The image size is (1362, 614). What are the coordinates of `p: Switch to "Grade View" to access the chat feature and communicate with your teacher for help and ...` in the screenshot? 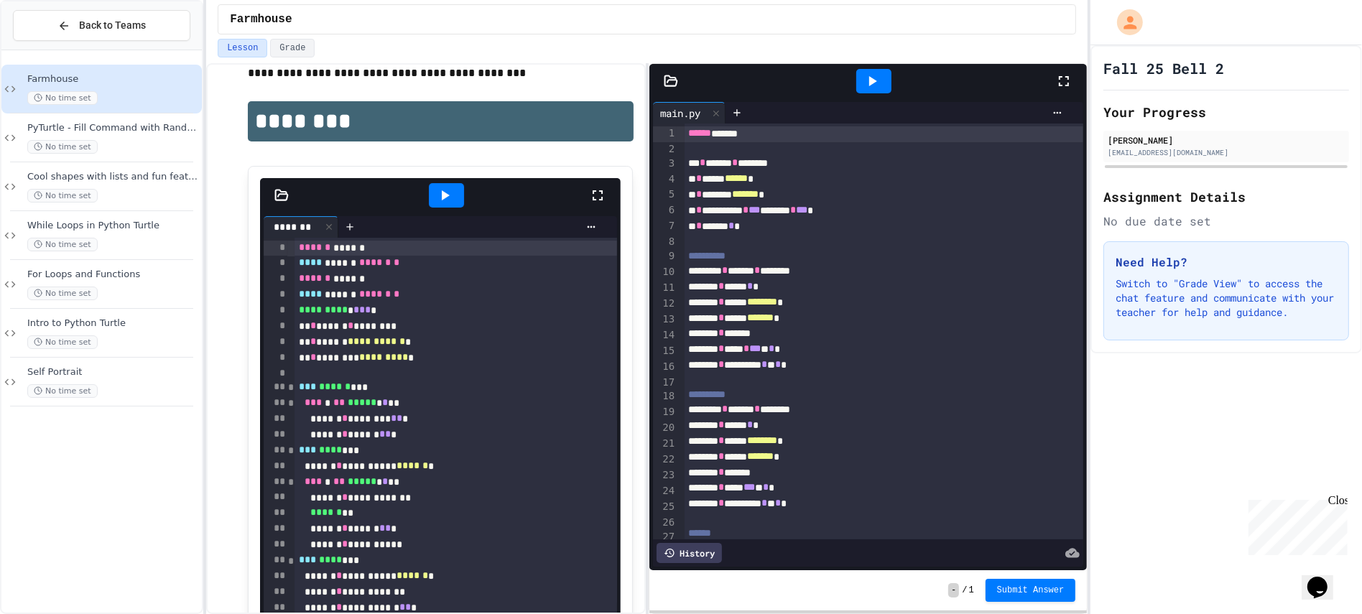 It's located at (1226, 298).